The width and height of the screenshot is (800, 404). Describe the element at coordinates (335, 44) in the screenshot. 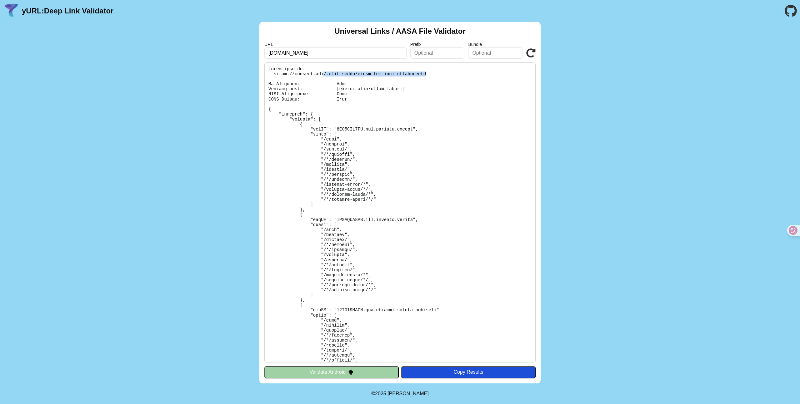

I see `label: URL` at that location.